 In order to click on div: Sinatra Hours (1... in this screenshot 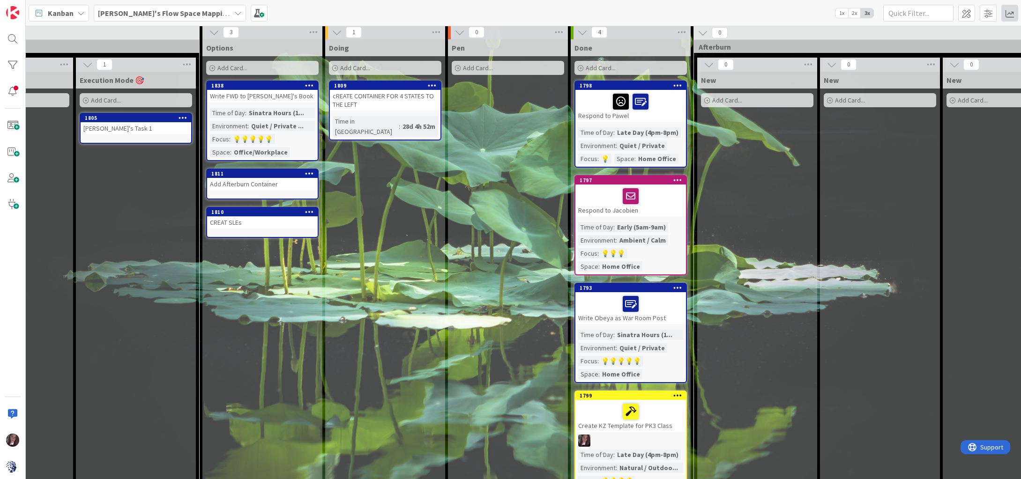, I will do `click(276, 113)`.